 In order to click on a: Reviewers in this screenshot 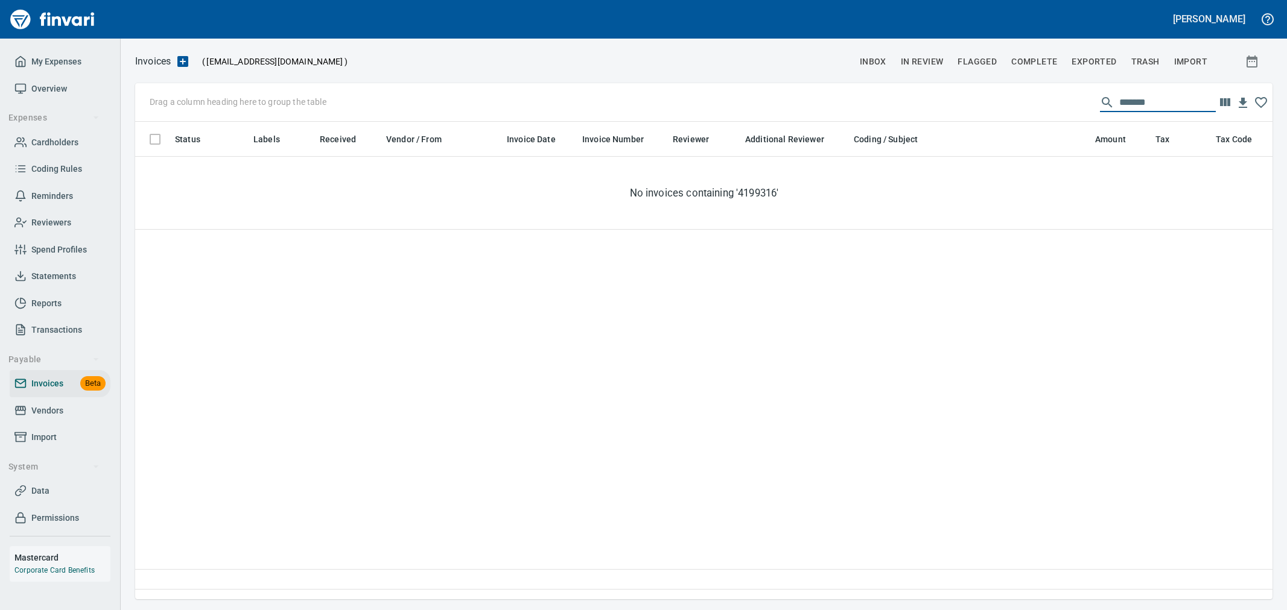, I will do `click(60, 223)`.